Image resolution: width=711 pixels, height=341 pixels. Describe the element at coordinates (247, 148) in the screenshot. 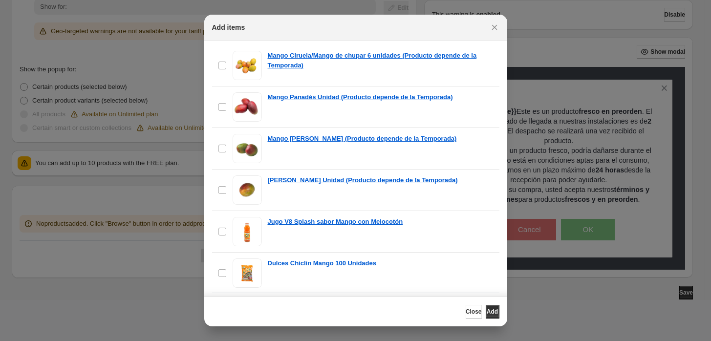

I see `img: Mango Tommy Unidad (Producto depende de la Temporada)` at that location.